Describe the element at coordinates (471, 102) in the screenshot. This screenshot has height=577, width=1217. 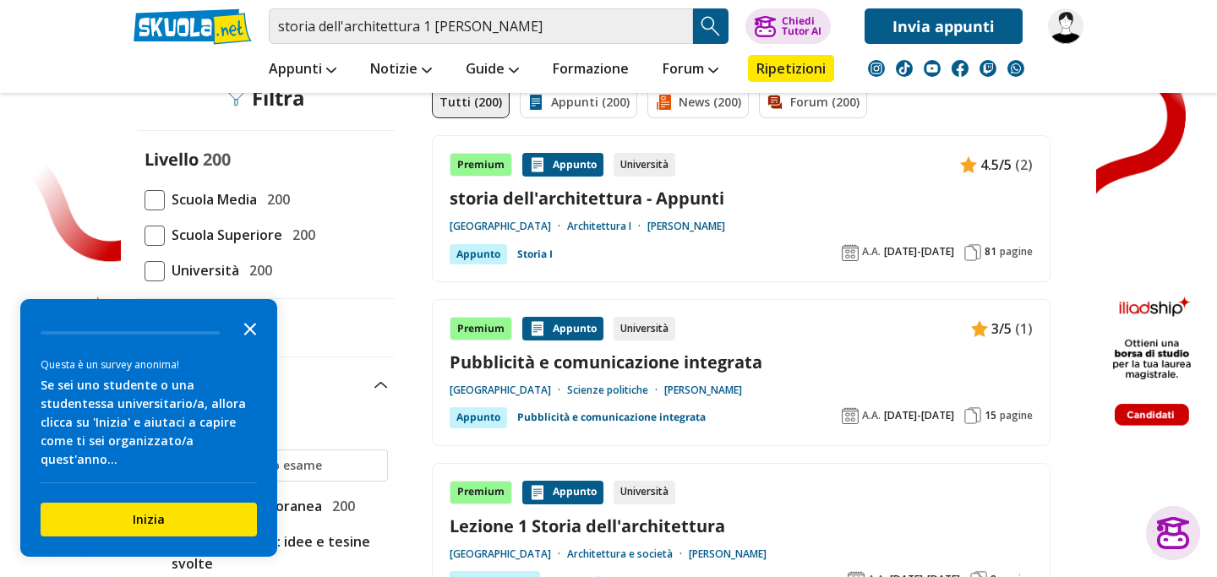
I see `a: Tutti (200)` at that location.